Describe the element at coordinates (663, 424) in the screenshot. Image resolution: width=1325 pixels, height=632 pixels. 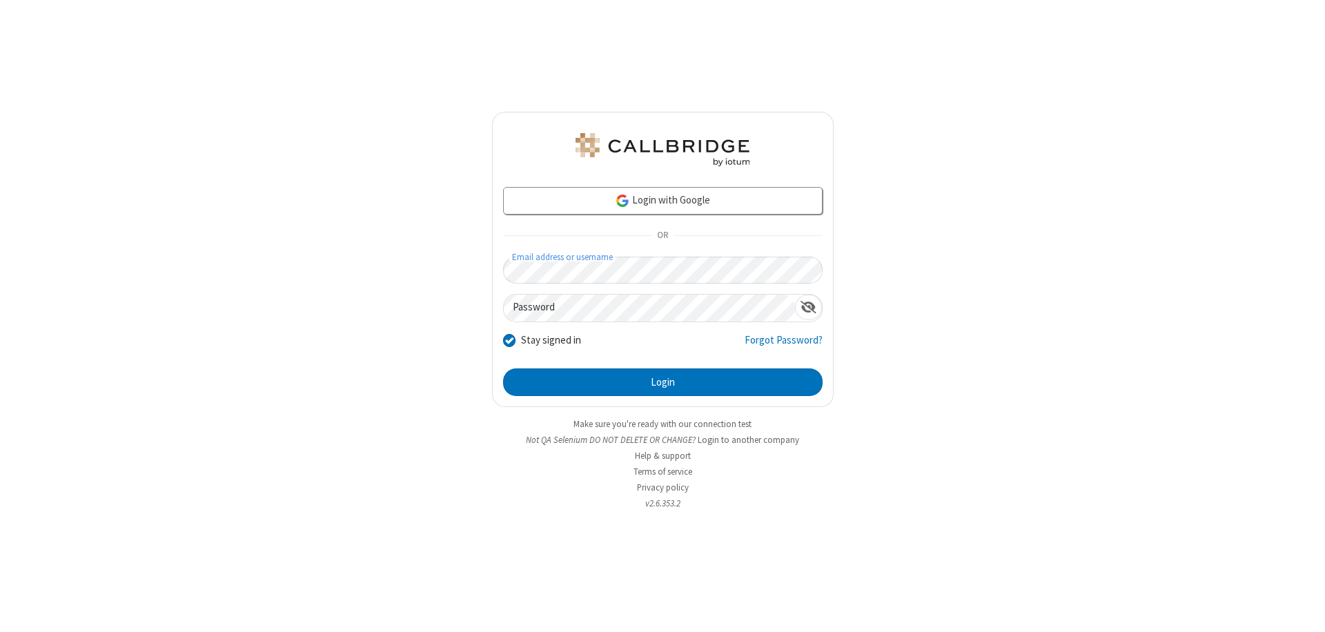
I see `a: Make sure you're ready with our connection test` at that location.